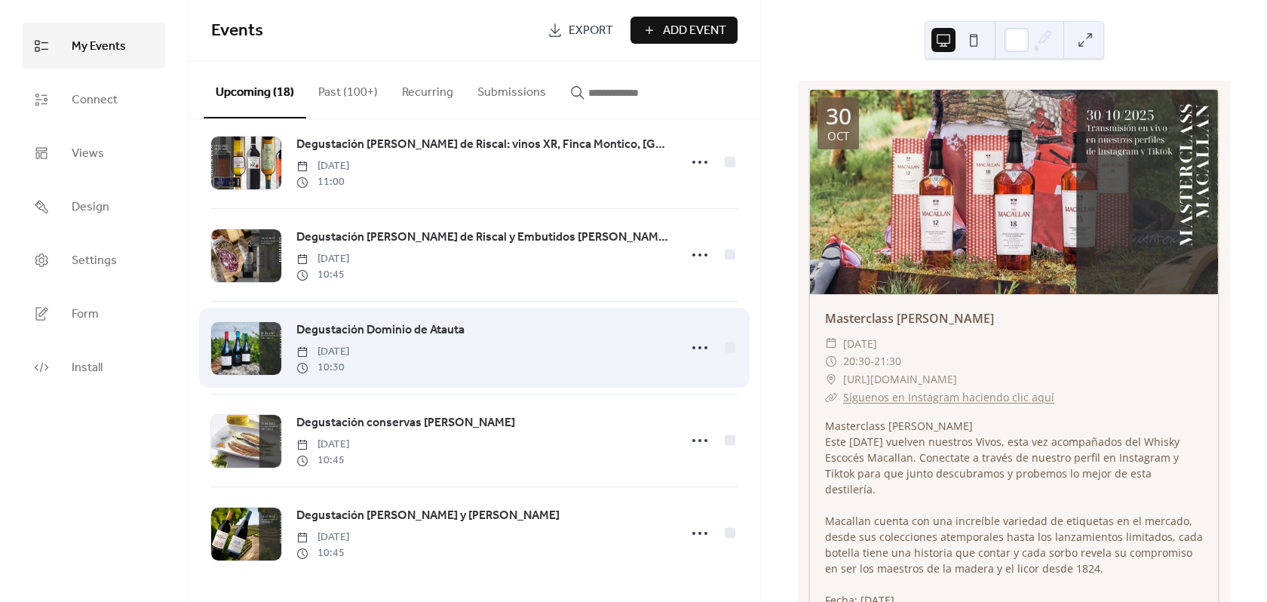 This screenshot has width=1267, height=602. Describe the element at coordinates (94, 206) in the screenshot. I see `a: Design` at that location.